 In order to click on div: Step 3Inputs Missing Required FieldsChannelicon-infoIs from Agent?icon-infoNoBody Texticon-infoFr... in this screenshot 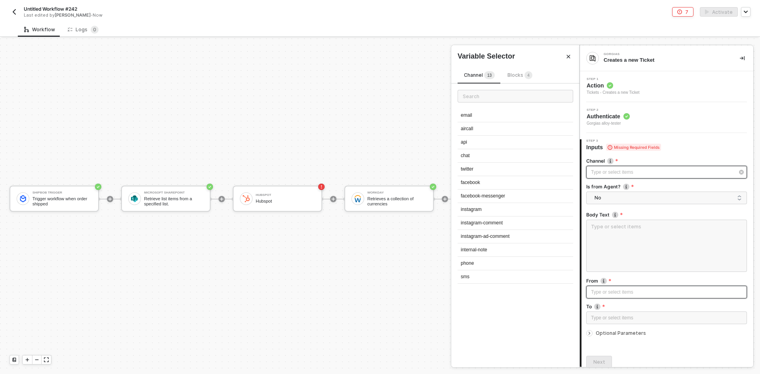, I will do `click(667, 254)`.